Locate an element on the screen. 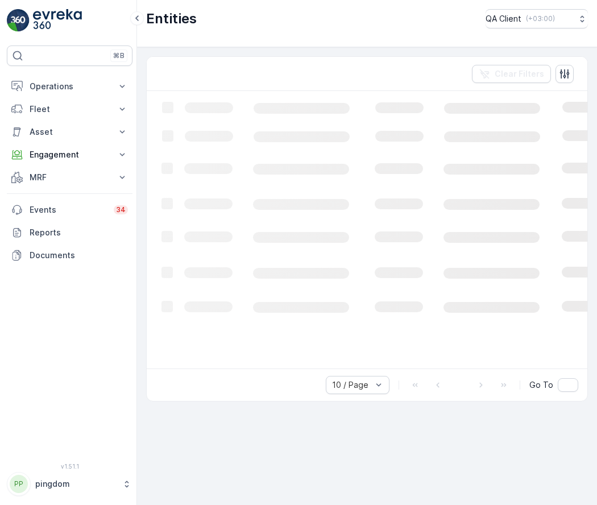 The height and width of the screenshot is (505, 597). p: Asset is located at coordinates (69, 132).